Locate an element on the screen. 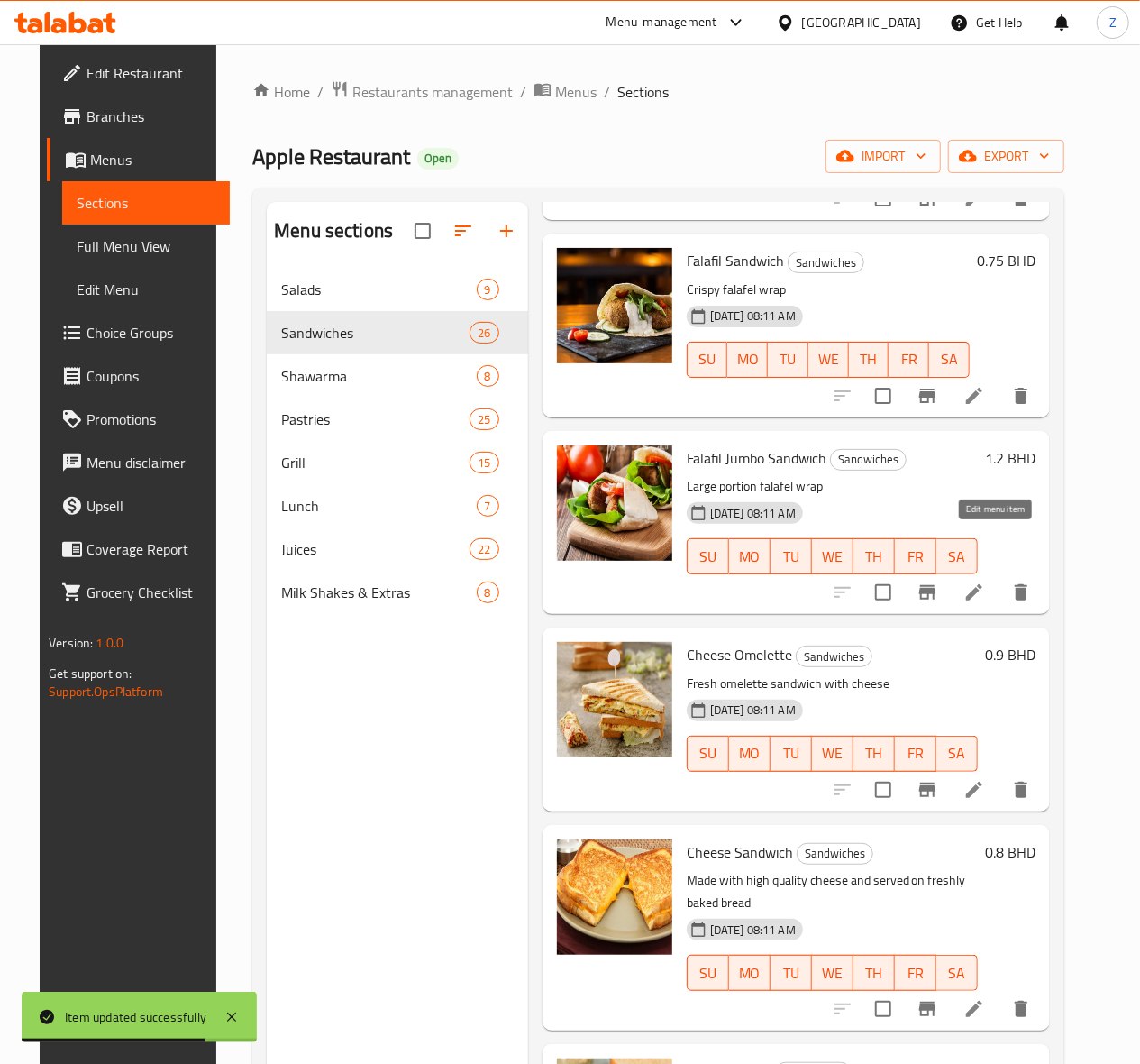  a: Restaurants management is located at coordinates (422, 92).